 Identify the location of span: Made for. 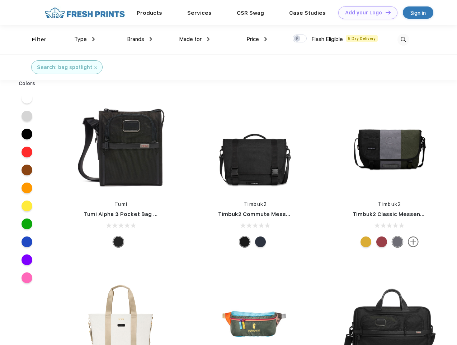
(190, 39).